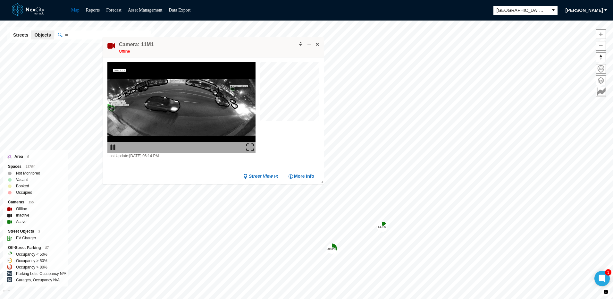 The width and height of the screenshot is (613, 299). What do you see at coordinates (28, 173) in the screenshot?
I see `label: Not Monitored` at bounding box center [28, 173].